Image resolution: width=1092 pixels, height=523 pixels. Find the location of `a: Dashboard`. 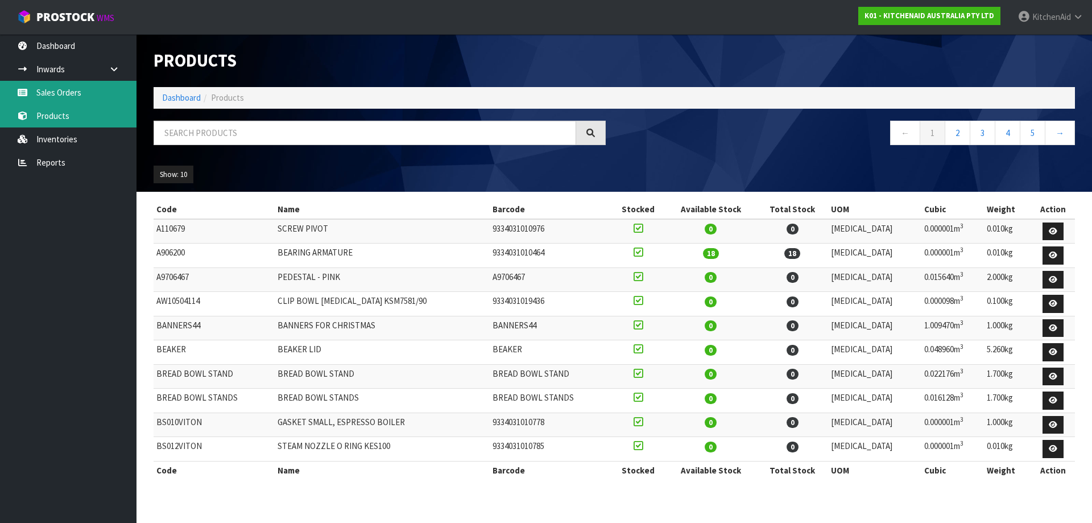

a: Dashboard is located at coordinates (181, 97).